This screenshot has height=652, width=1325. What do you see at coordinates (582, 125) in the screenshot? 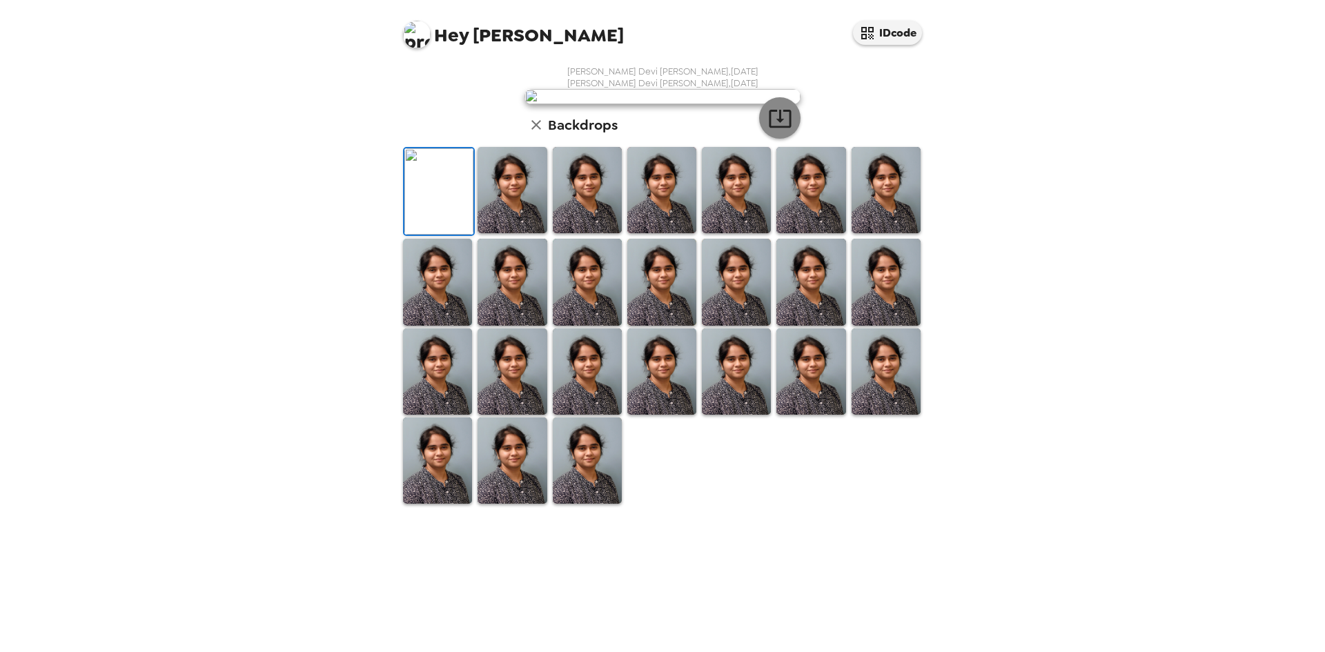
I see `h6: Backdrops` at bounding box center [582, 125].